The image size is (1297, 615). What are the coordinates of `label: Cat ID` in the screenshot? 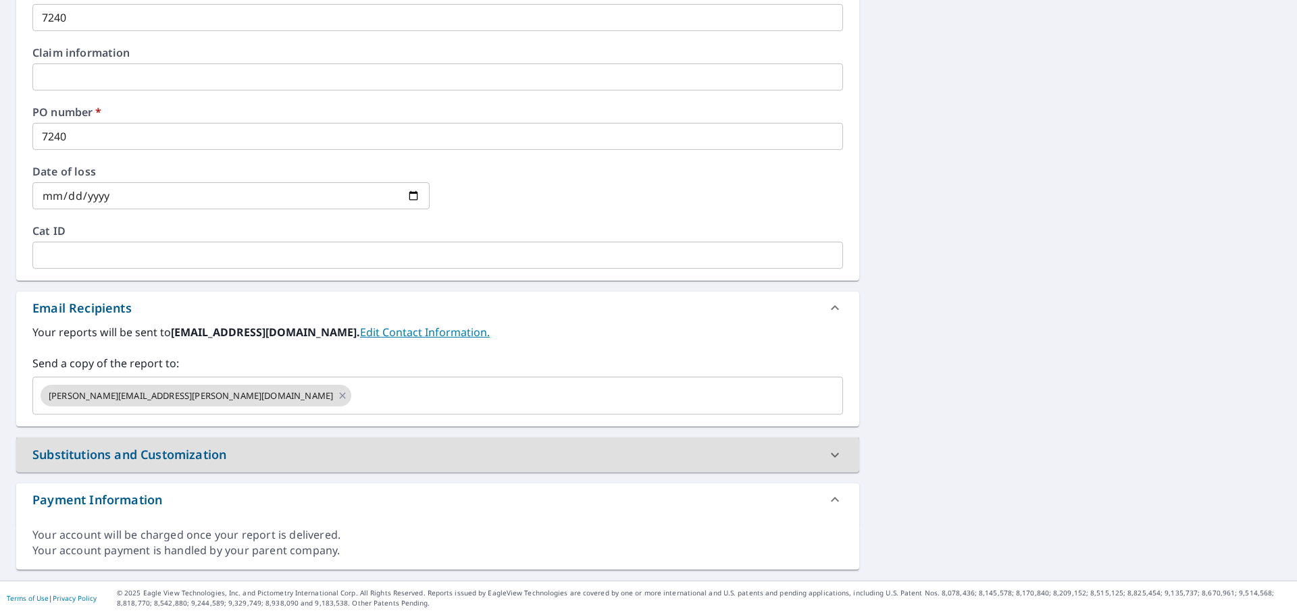 It's located at (438, 231).